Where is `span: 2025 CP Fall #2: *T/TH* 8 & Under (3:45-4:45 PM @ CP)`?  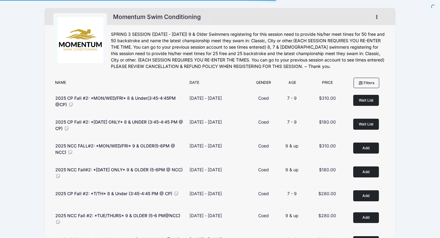
span: 2025 CP Fall #2: *T/TH* 8 & Under (3:45-4:45 PM @ CP) is located at coordinates (114, 193).